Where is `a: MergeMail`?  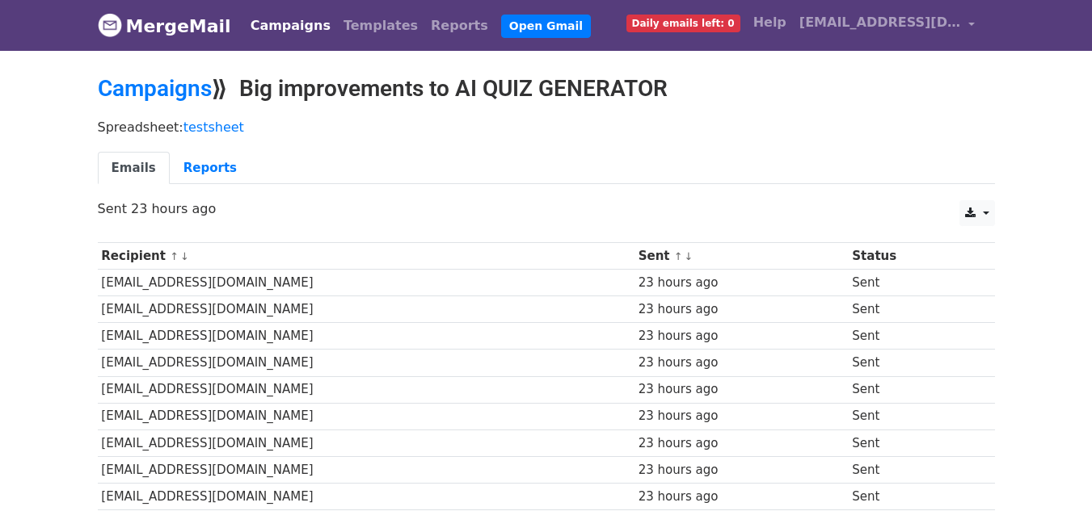
a: MergeMail is located at coordinates (164, 26).